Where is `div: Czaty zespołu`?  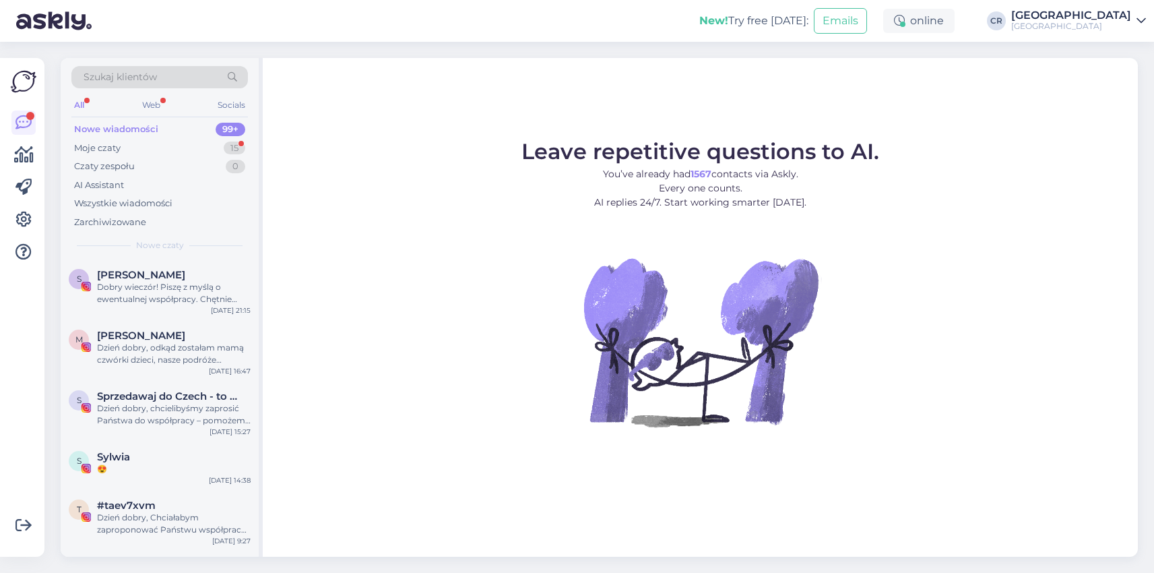 div: Czaty zespołu is located at coordinates (104, 166).